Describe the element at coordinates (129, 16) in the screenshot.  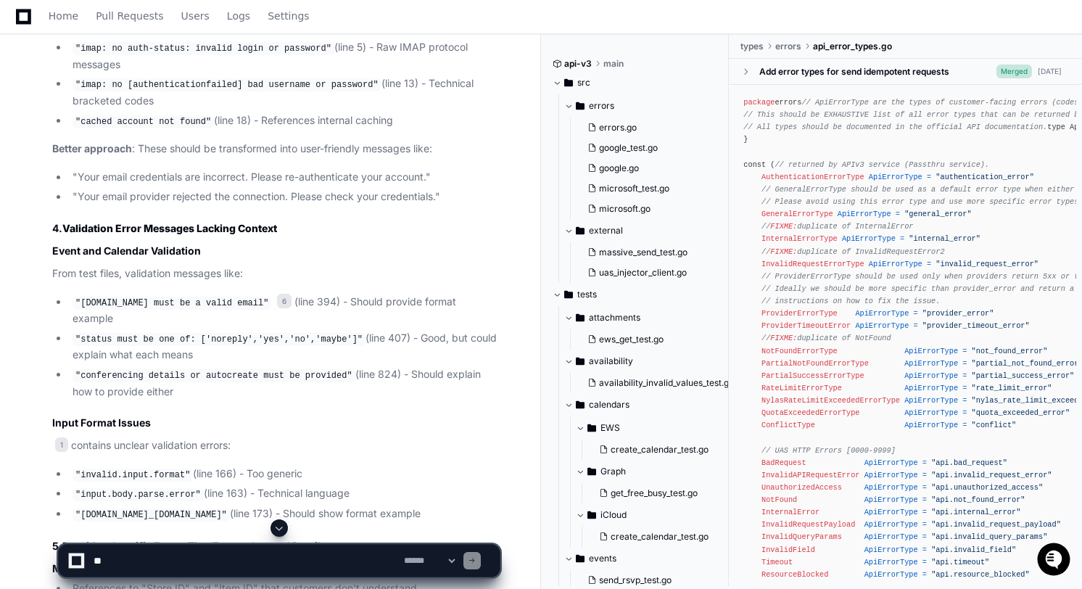
I see `span: Pull Requests` at that location.